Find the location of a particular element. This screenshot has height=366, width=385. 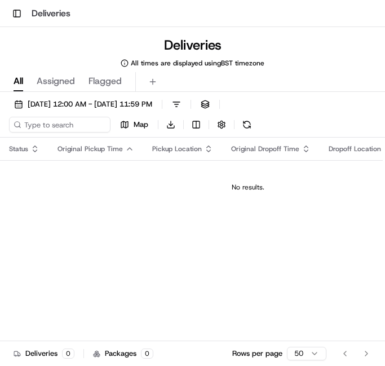

span: All times are displayed using BST timezone is located at coordinates (197, 63).